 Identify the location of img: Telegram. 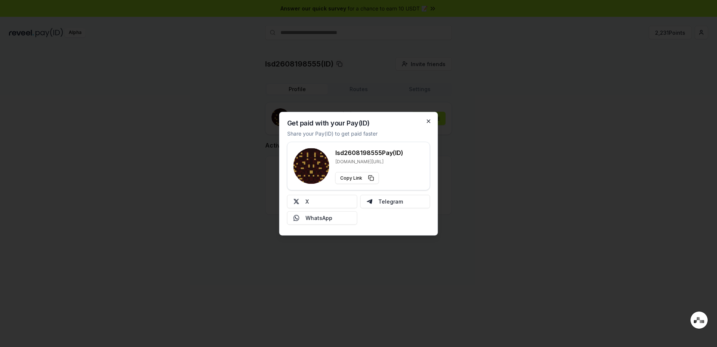
(369, 201).